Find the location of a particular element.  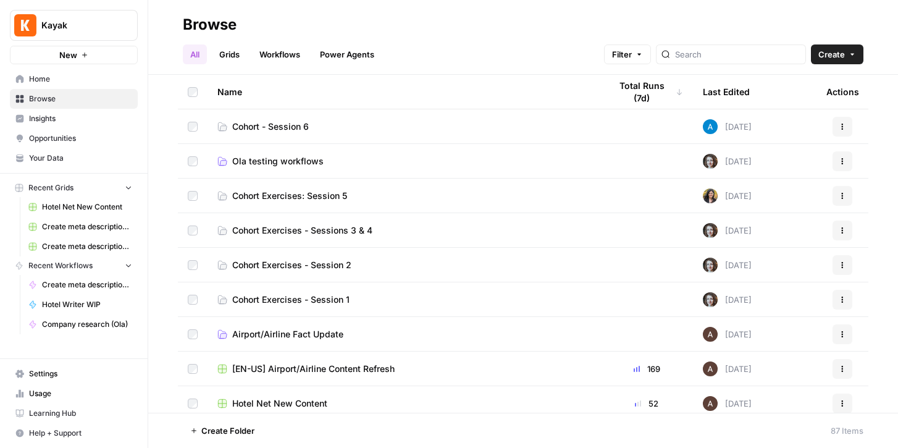

a: Usage is located at coordinates (73, 393).